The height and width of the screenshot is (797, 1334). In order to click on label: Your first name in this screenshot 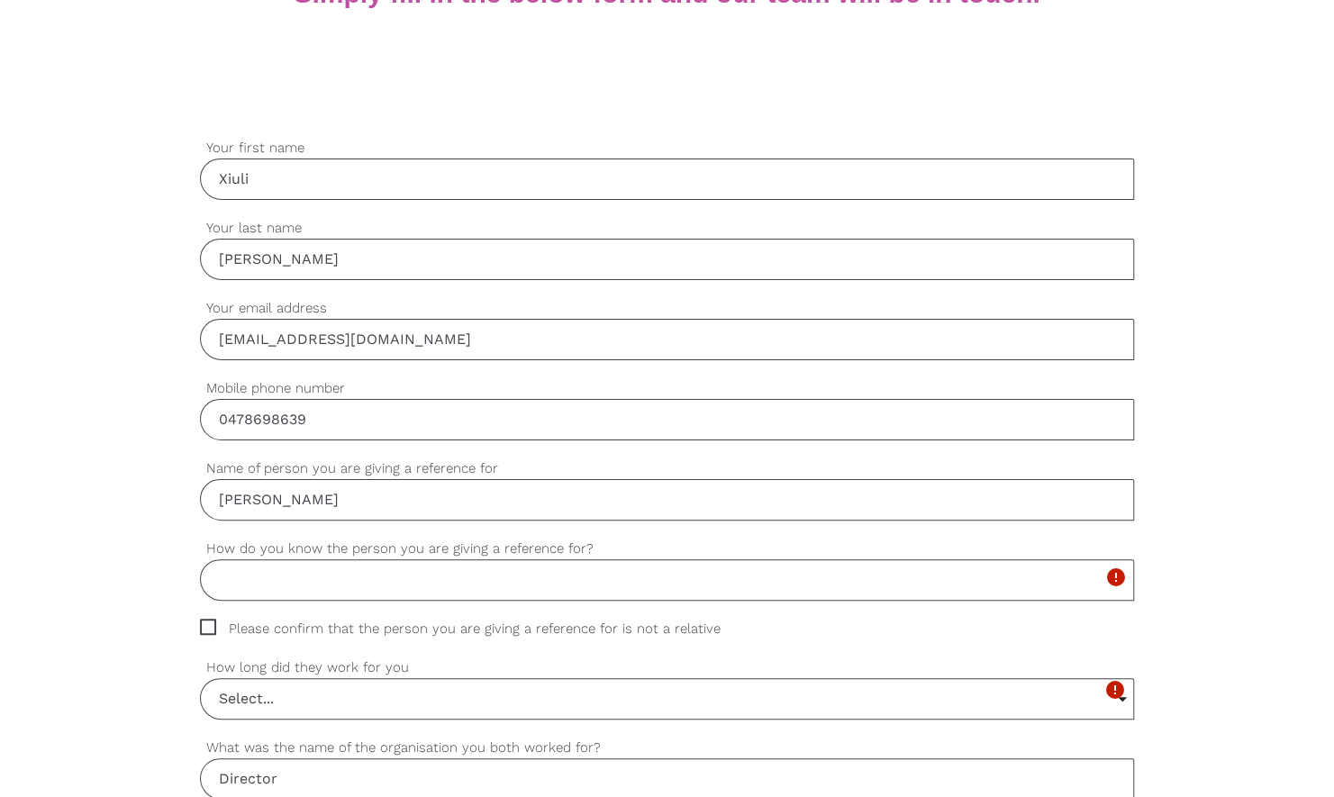, I will do `click(667, 148)`.